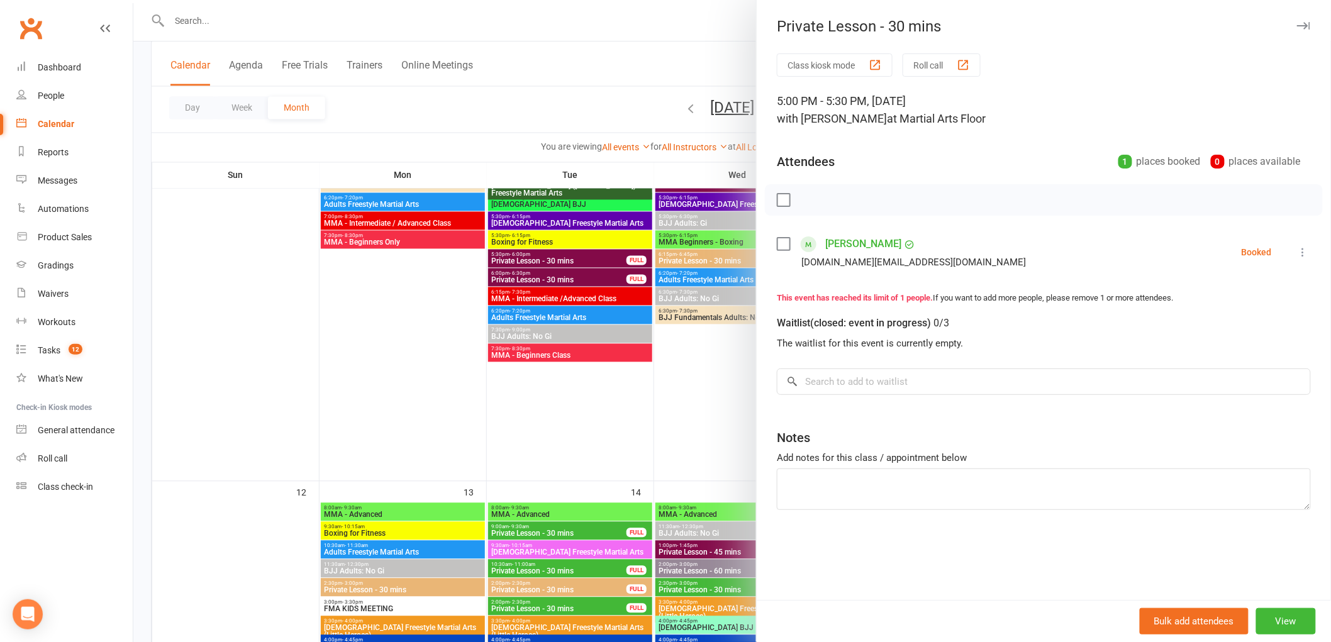  Describe the element at coordinates (74, 322) in the screenshot. I see `a: Workouts` at that location.